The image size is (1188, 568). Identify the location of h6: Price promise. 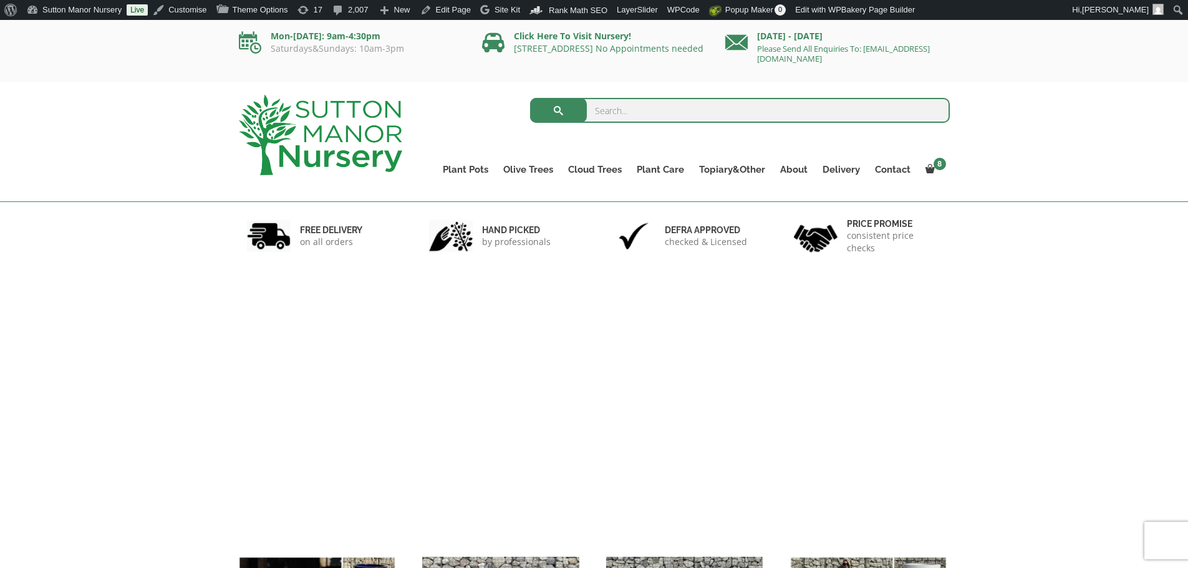
(894, 224).